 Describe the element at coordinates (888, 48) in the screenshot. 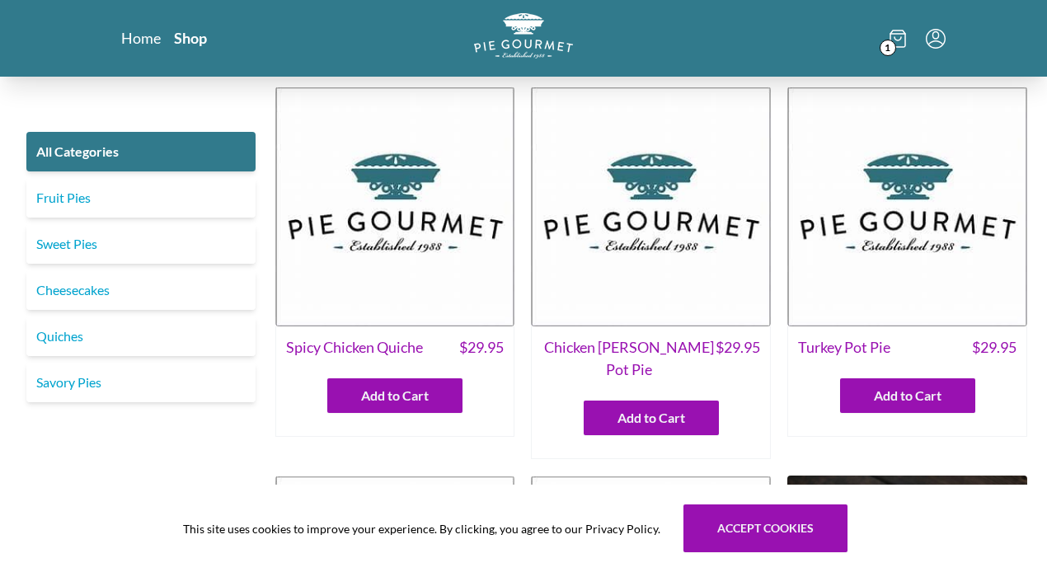

I see `span: 1` at that location.